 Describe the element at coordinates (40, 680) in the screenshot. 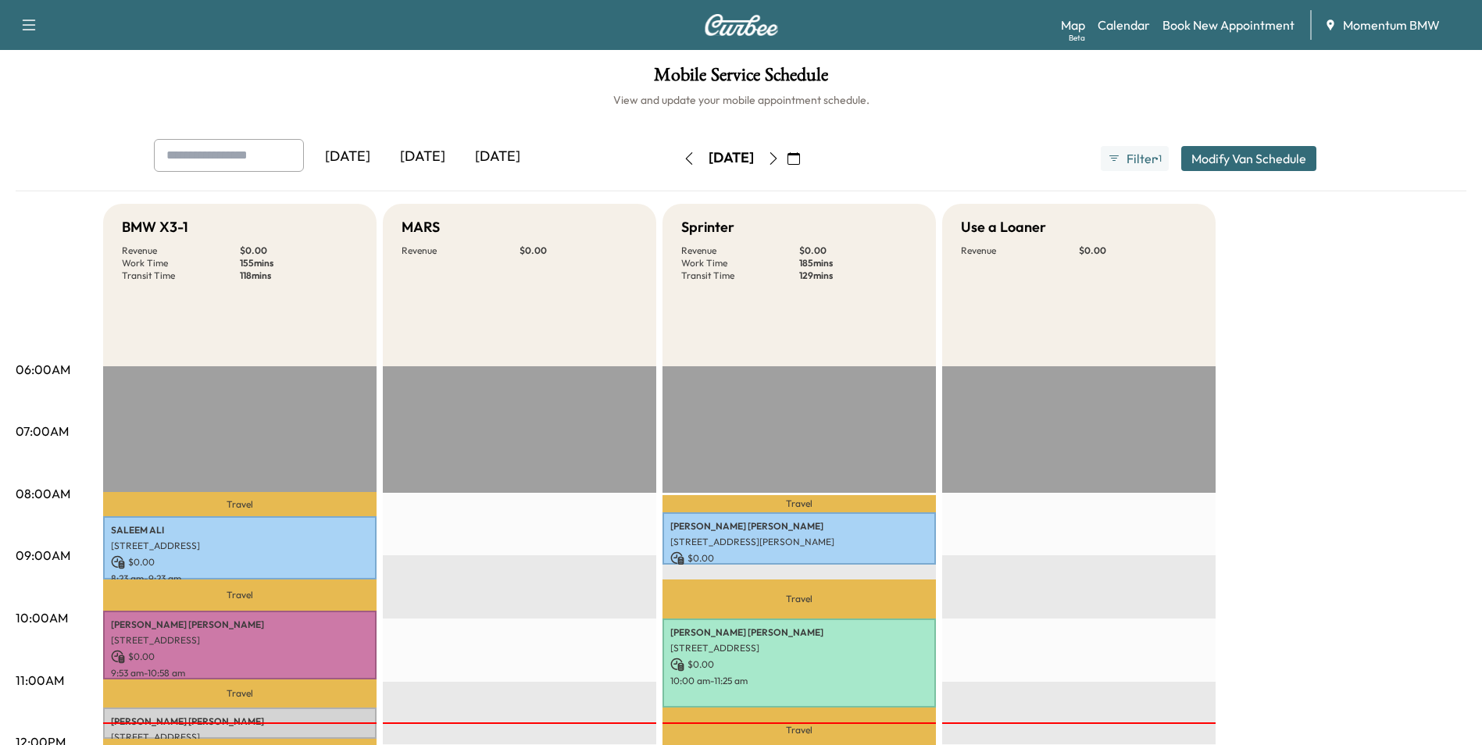

I see `p: 11:00AM` at that location.